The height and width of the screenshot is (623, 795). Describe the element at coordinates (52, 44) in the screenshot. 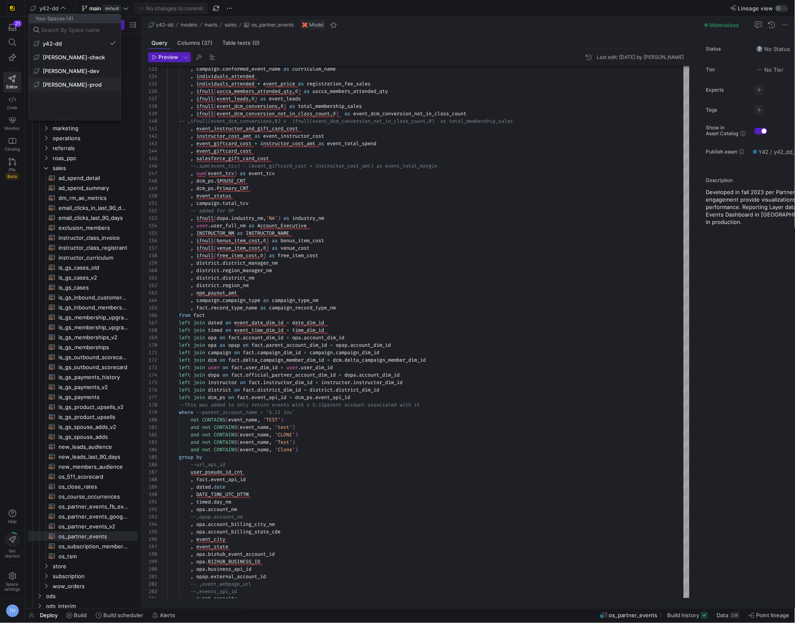

I see `span: y42-dd` at that location.